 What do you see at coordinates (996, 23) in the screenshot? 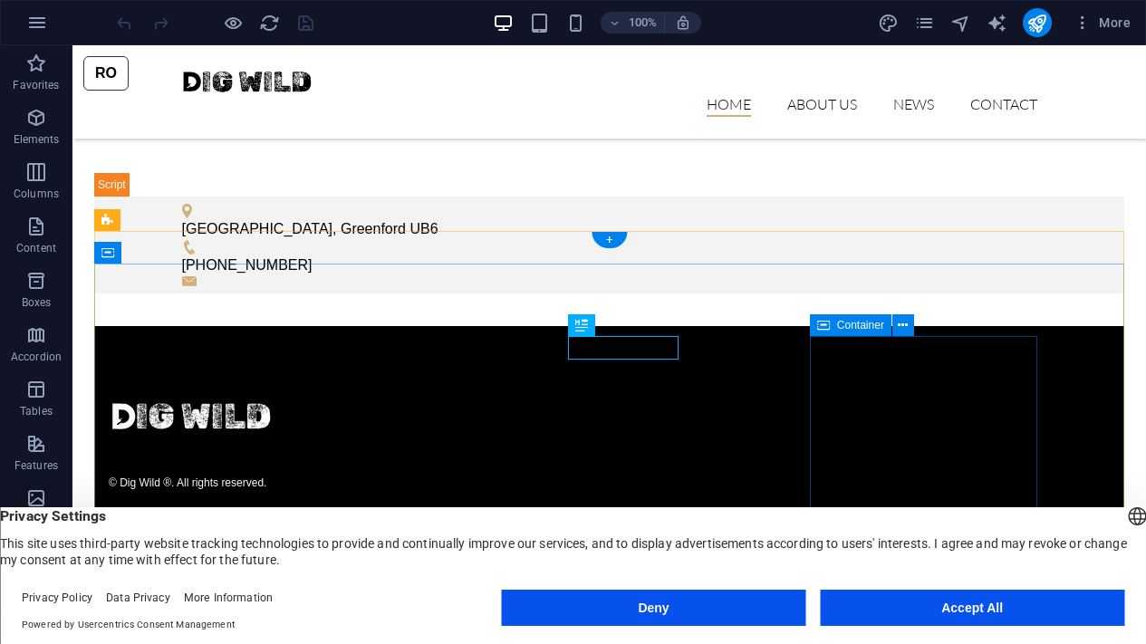
I see `i: AI Writer` at bounding box center [996, 23].